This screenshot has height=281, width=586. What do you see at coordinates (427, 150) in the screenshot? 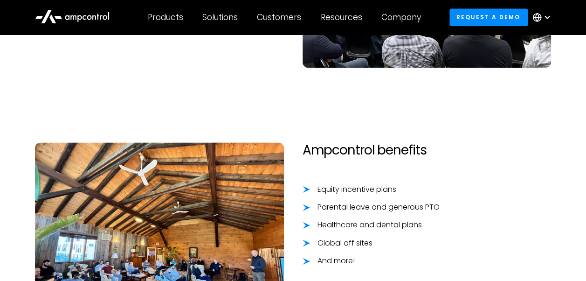
I see `h2: Ampcontrol benefits` at bounding box center [427, 150].